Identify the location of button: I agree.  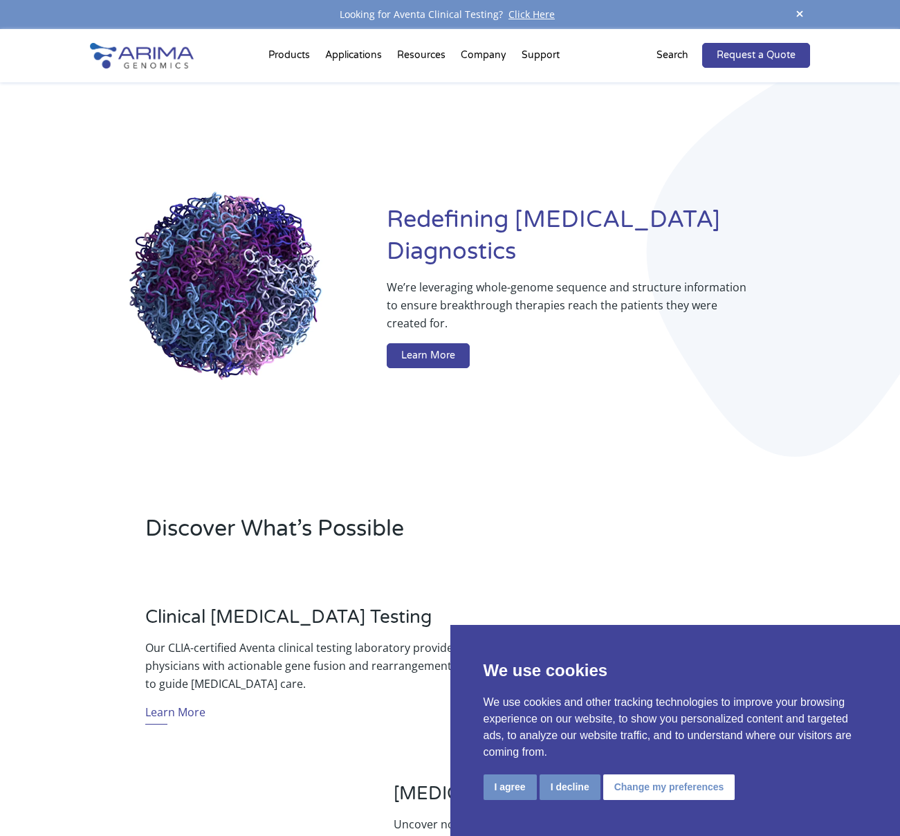
(510, 787).